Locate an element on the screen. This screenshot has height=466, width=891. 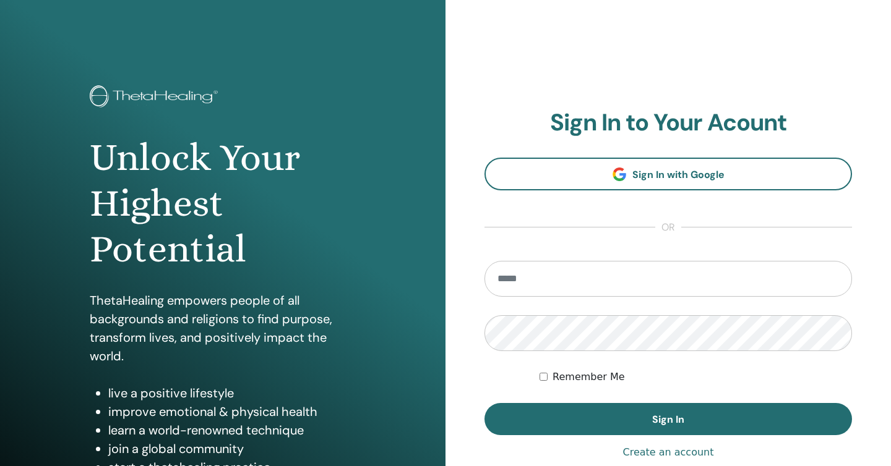
span: or is located at coordinates (668, 228).